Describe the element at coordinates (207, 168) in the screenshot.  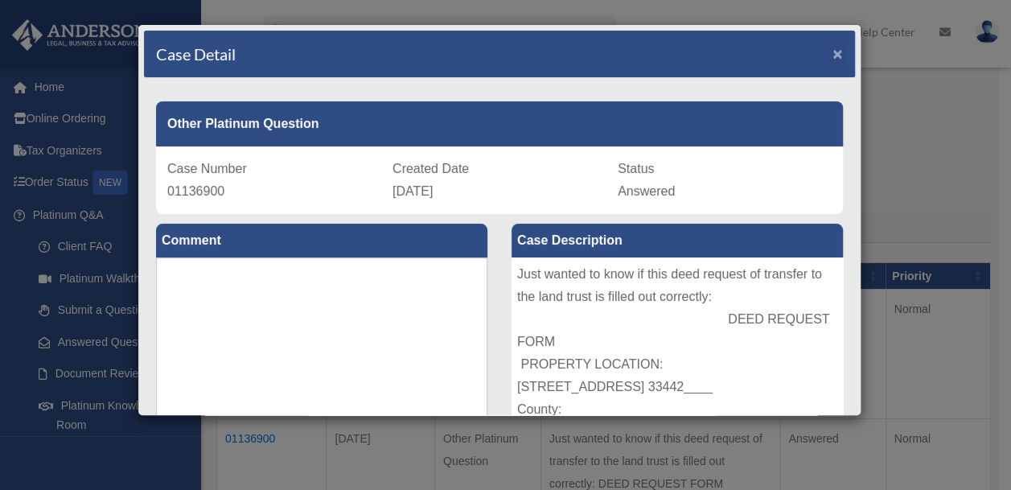
I see `span: Case Number` at that location.